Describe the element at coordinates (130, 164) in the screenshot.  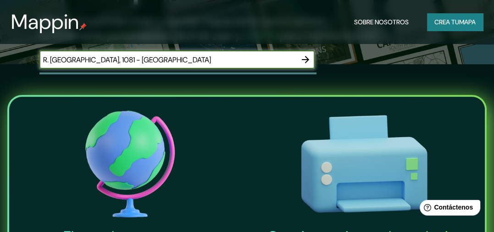
I see `img: El mundo es tu icono de mapa` at that location.